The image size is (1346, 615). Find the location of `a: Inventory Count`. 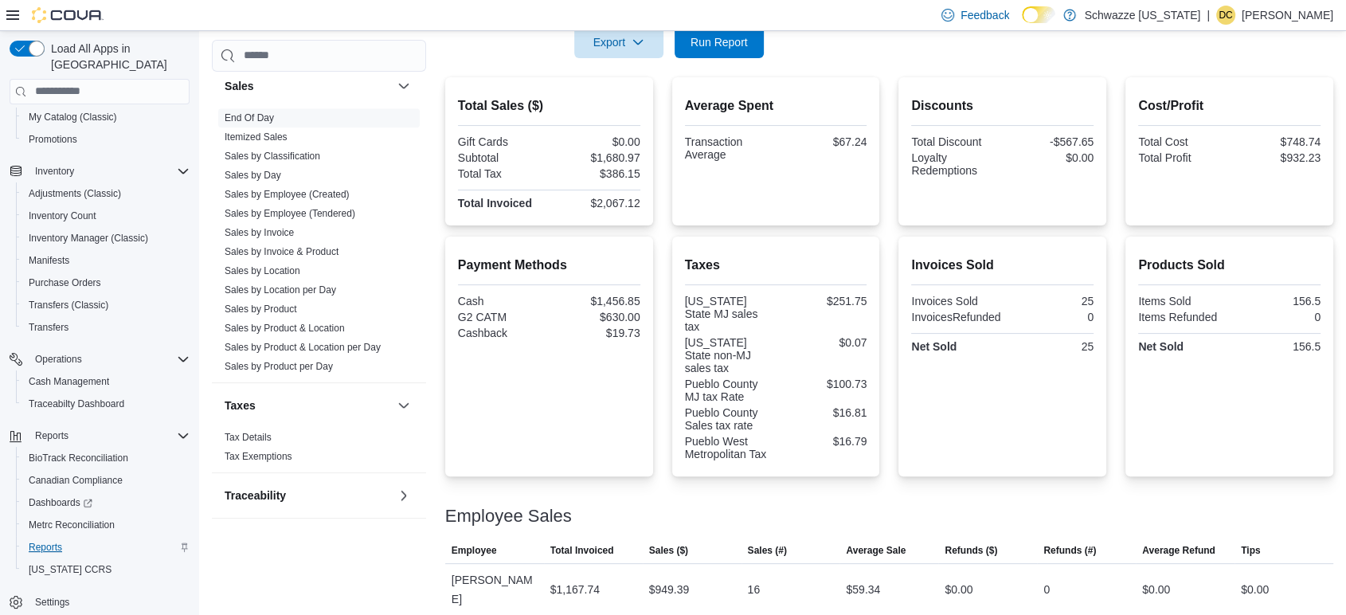

a: Inventory Count is located at coordinates (62, 216).